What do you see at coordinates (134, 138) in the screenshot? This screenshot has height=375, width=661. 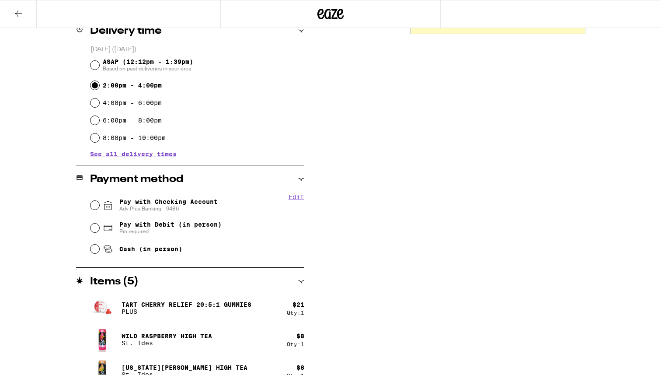 I see `label: 8:00pm - 10:00pm` at bounding box center [134, 138].